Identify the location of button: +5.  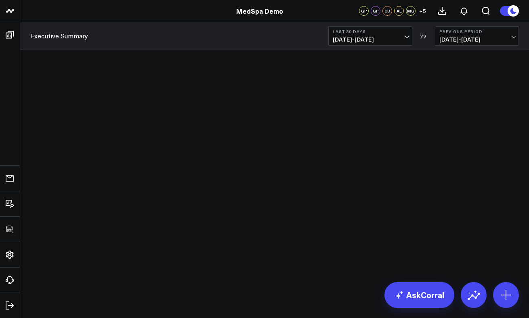
(422, 11).